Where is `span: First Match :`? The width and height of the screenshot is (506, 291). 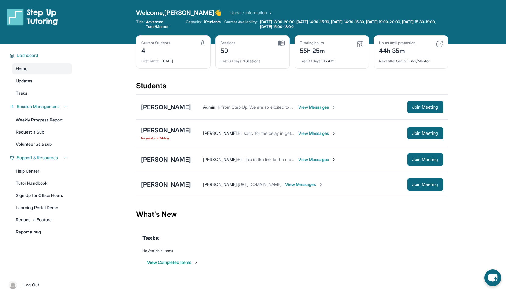
span: First Match : is located at coordinates (151, 61).